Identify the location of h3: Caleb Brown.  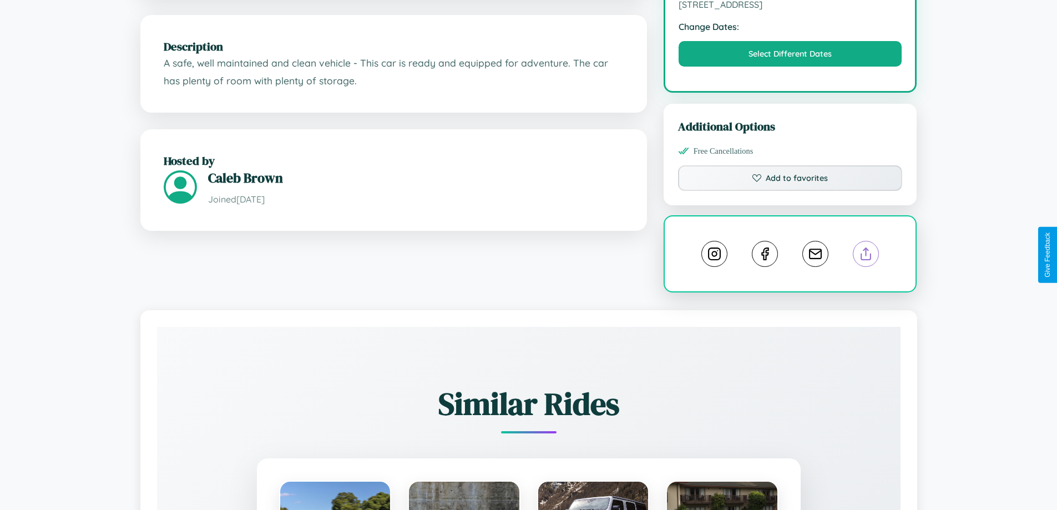
(416, 178).